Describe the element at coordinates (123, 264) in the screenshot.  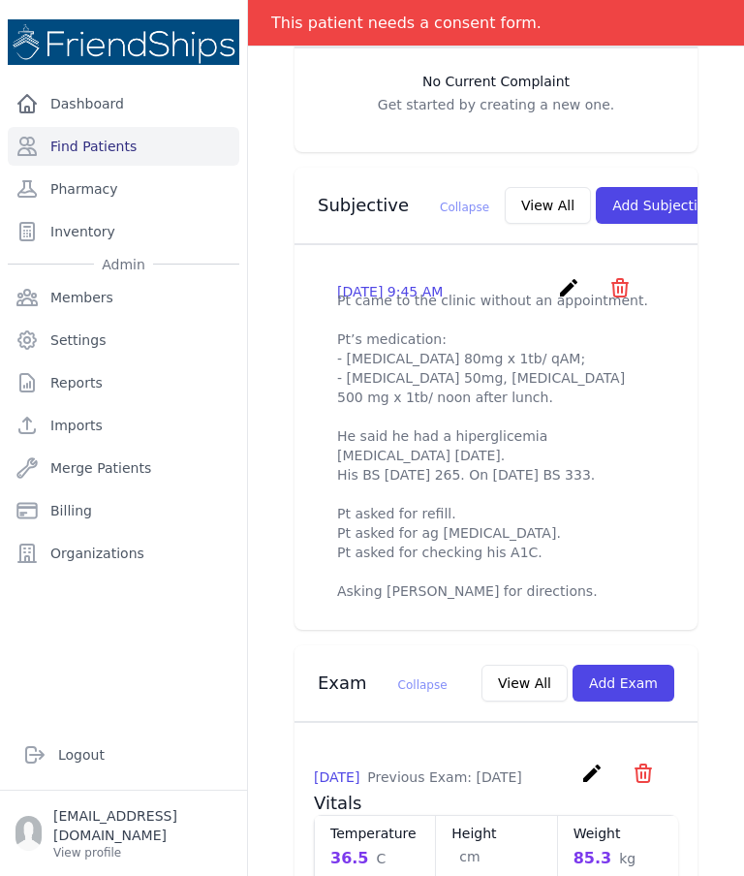
I see `span: Admin` at that location.